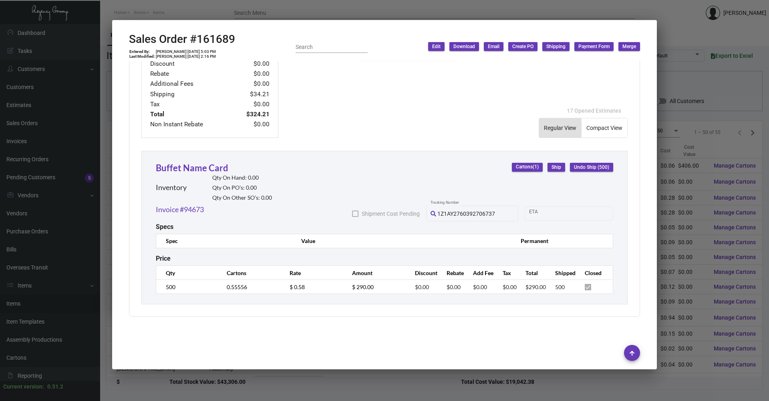 This screenshot has height=401, width=769. I want to click on span: Edit, so click(436, 46).